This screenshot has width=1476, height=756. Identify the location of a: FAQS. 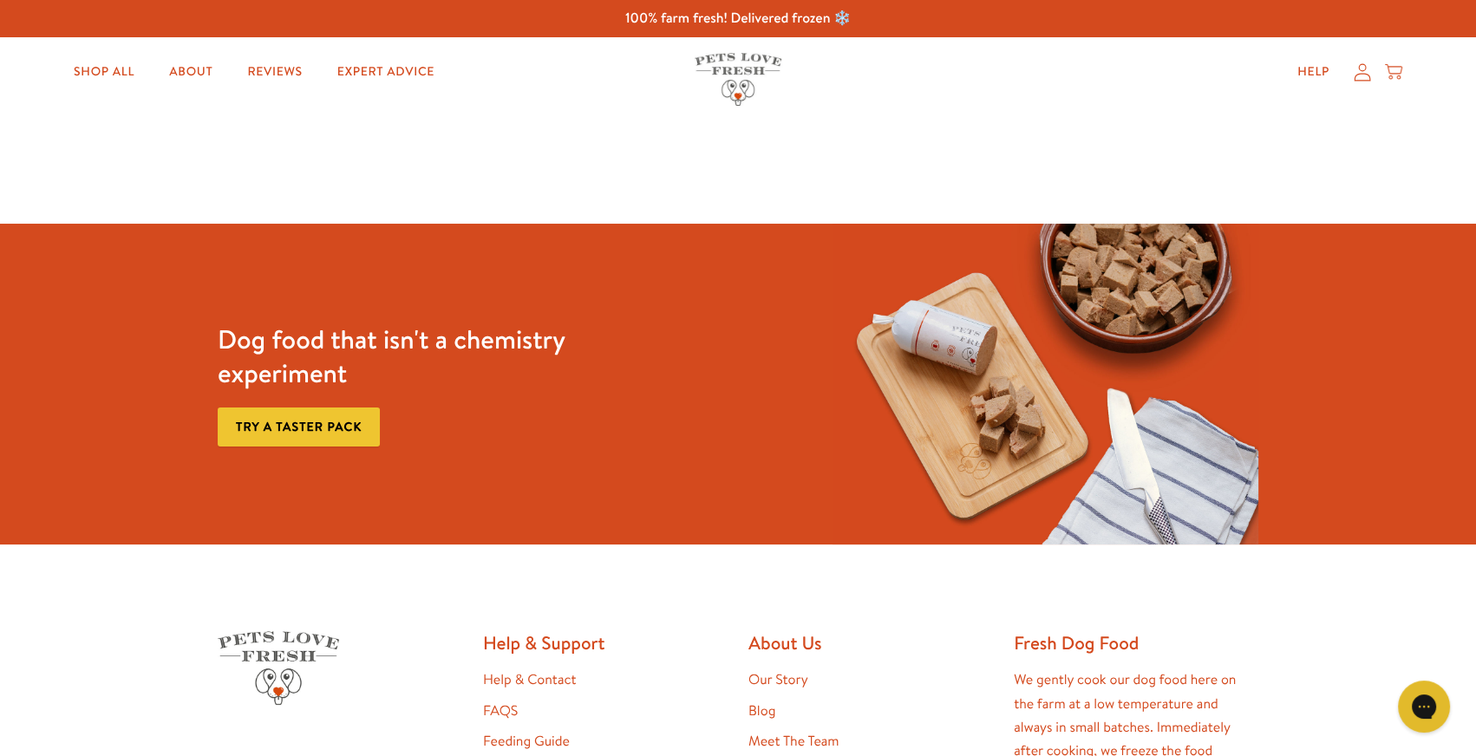
(500, 711).